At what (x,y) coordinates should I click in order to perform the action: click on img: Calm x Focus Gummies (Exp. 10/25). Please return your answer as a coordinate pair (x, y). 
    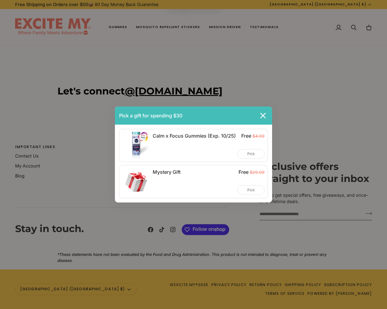
    Looking at the image, I should click on (136, 146).